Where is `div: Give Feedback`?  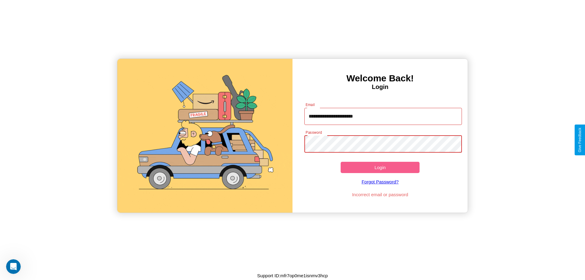
div: Give Feedback is located at coordinates (579, 140).